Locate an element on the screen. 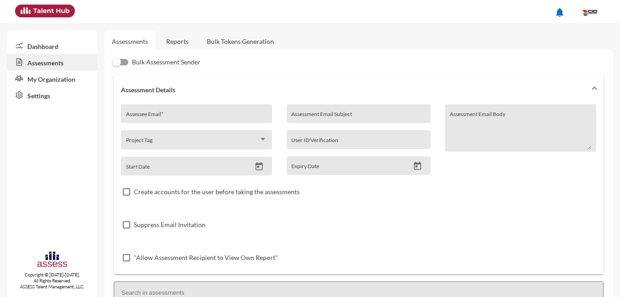 This screenshot has width=620, height=297. span: Suppress Email Invitation is located at coordinates (169, 225).